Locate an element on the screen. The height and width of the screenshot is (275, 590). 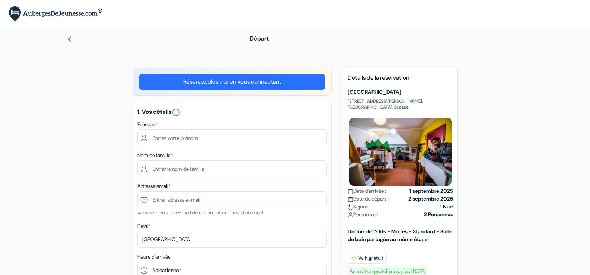
input: Entrer le nom de famille is located at coordinates (232, 169).